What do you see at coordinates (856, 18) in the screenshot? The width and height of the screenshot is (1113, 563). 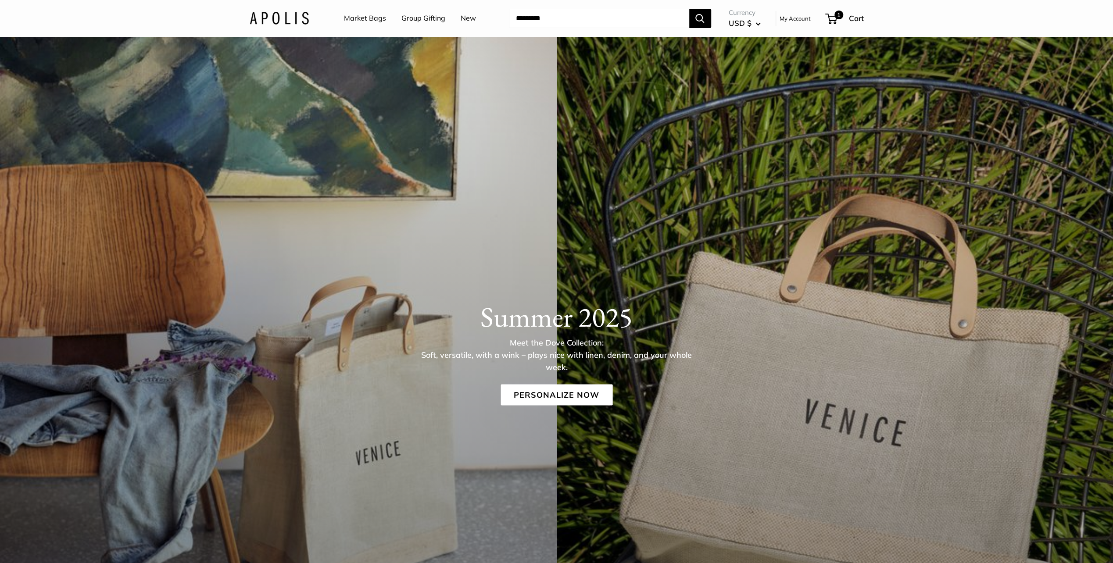 I see `span: Cart` at bounding box center [856, 18].